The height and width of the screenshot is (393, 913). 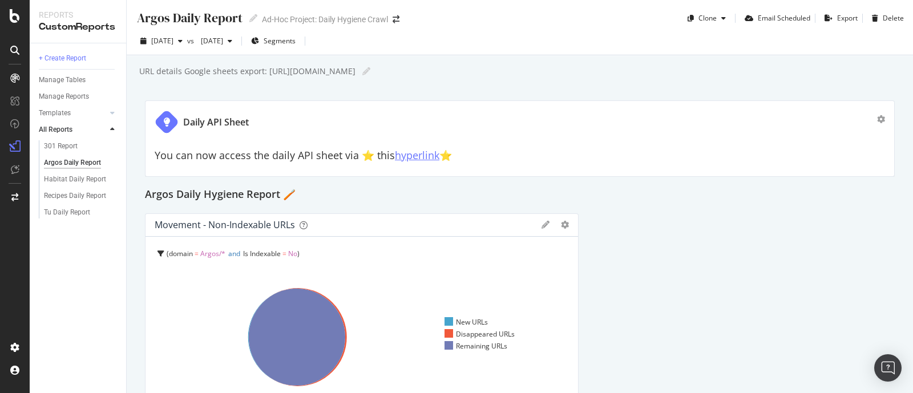 I want to click on div: Delete, so click(x=893, y=18).